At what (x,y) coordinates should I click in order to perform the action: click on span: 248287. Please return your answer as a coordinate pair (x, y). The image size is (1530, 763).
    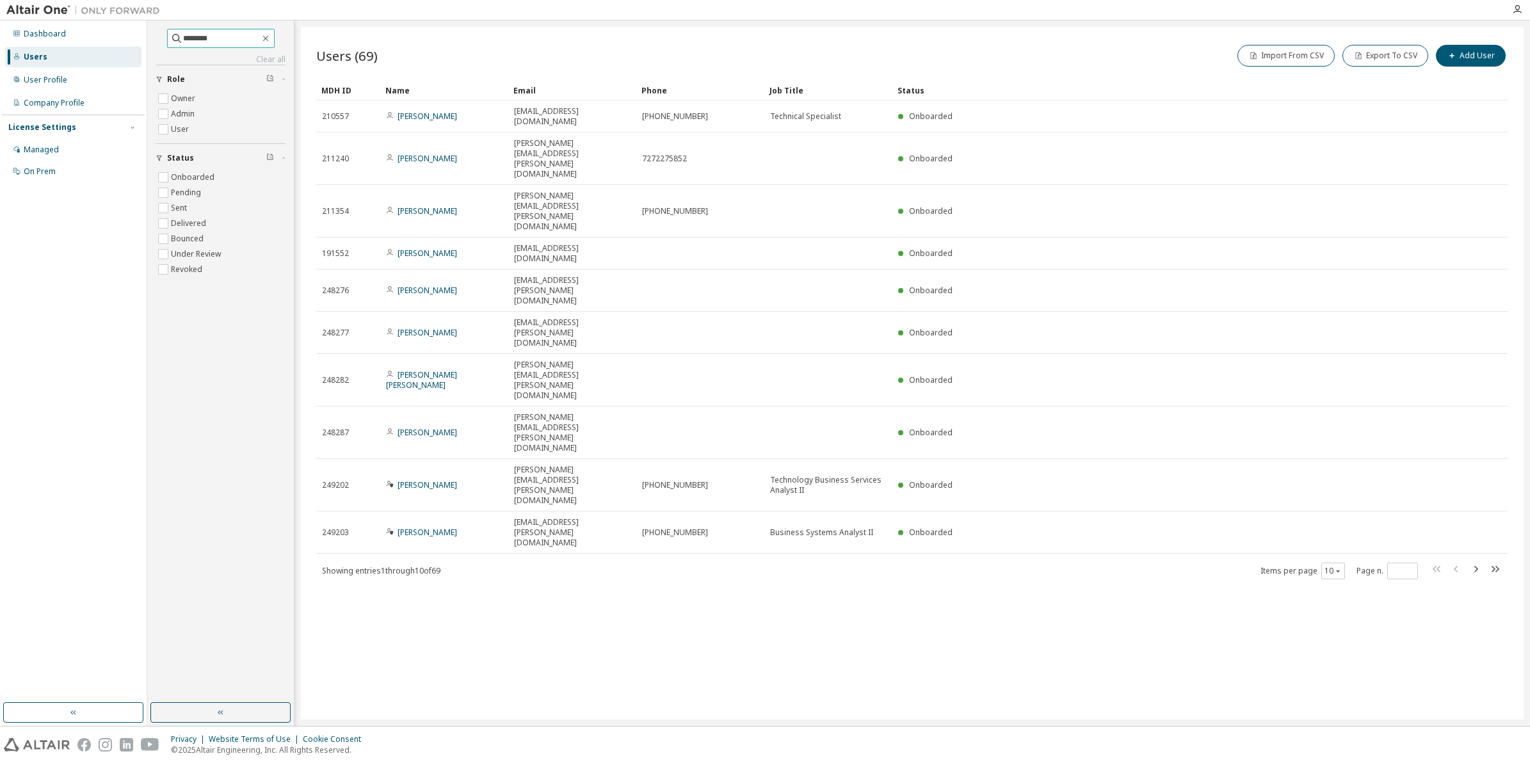
    Looking at the image, I should click on (336, 433).